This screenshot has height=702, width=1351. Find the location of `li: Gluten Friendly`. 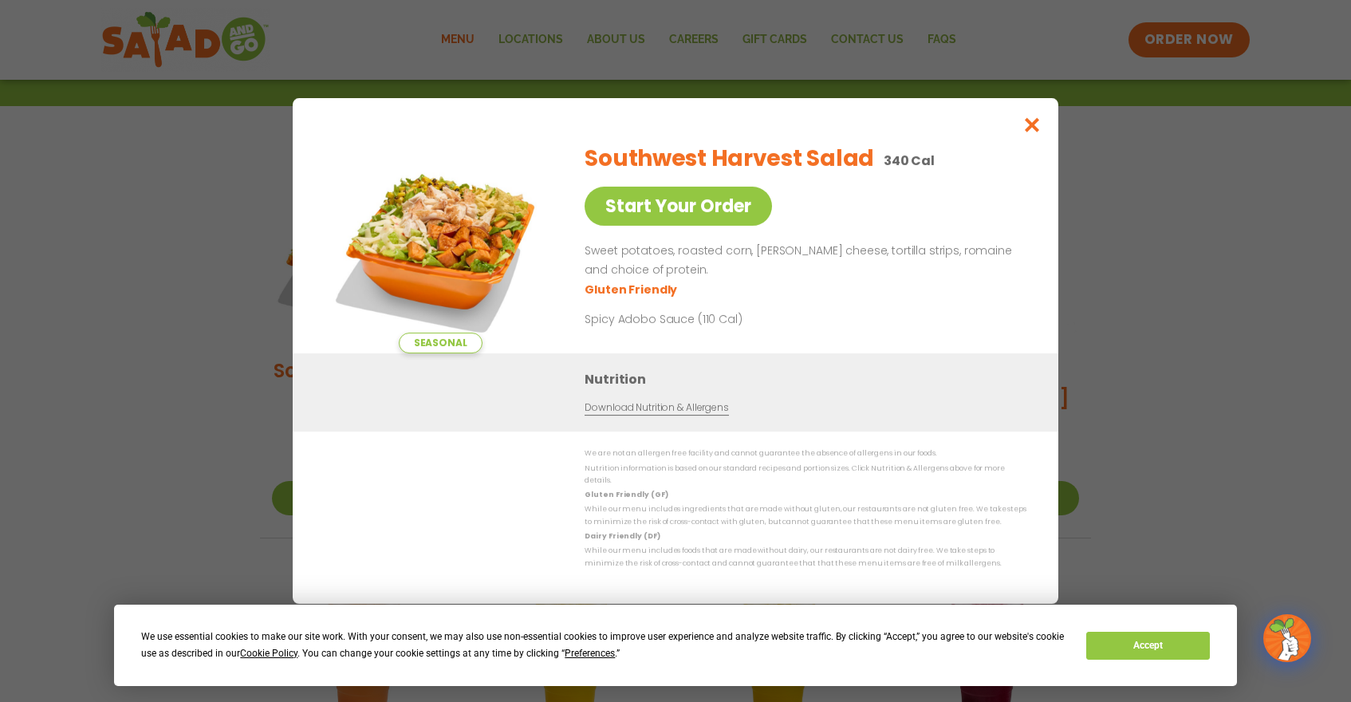

li: Gluten Friendly is located at coordinates (632, 290).